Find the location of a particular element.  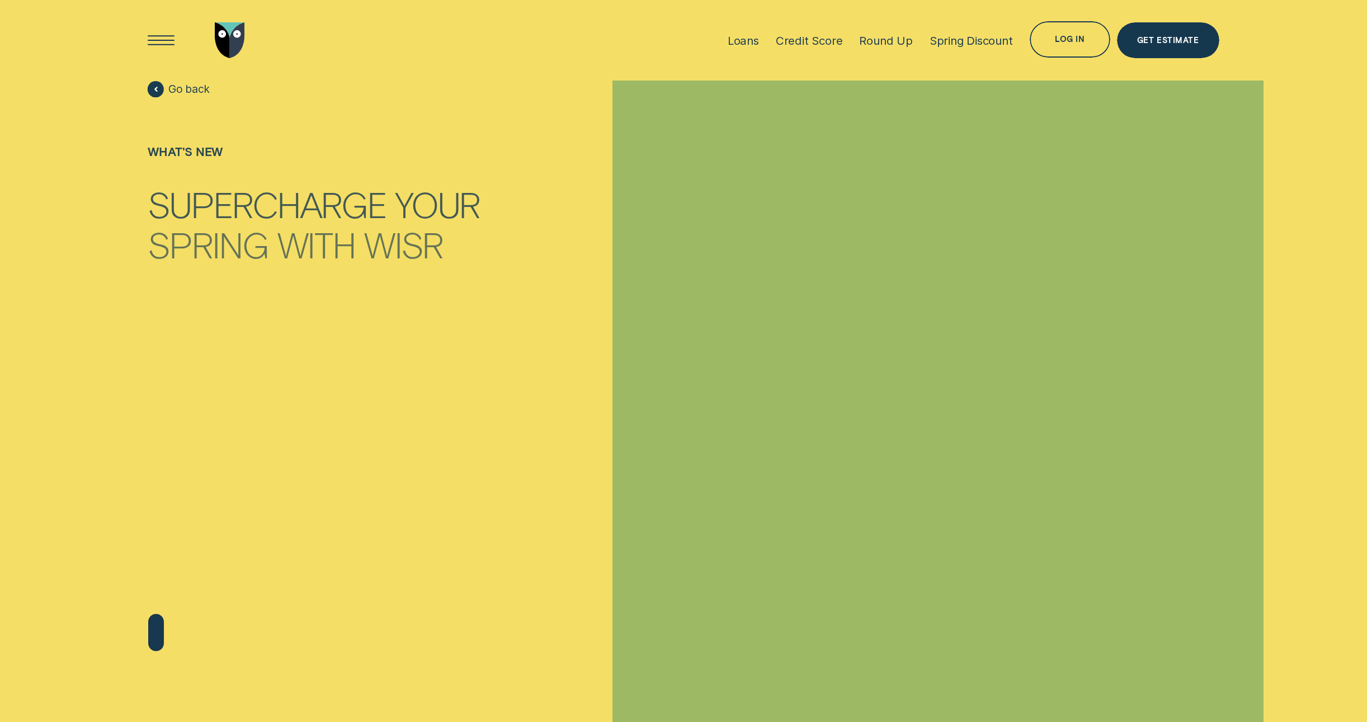

div: Spring Discount is located at coordinates (971, 40).